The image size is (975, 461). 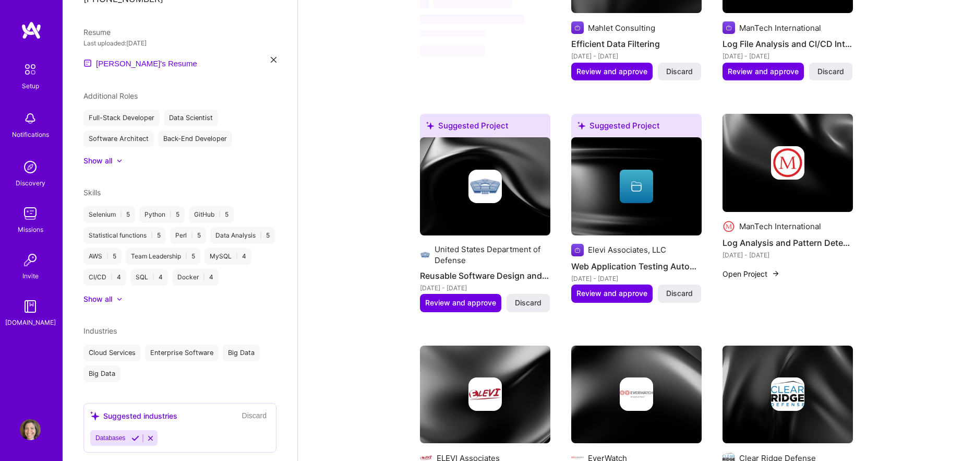 What do you see at coordinates (182, 353) in the screenshot?
I see `div: Enterprise Software` at bounding box center [182, 353].